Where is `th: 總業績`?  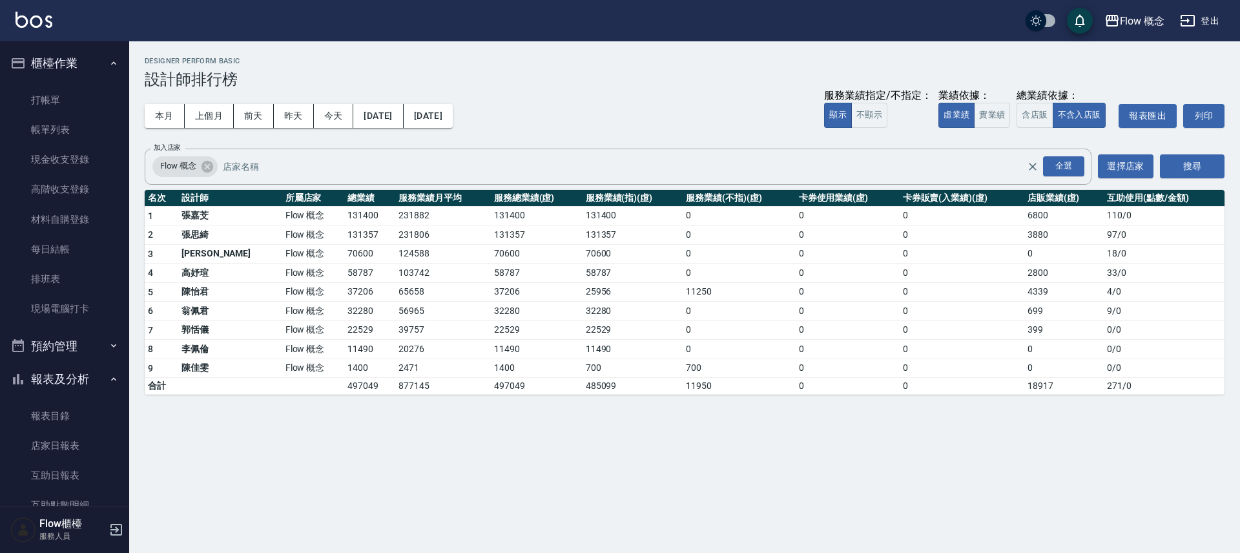
th: 總業績 is located at coordinates (369, 198).